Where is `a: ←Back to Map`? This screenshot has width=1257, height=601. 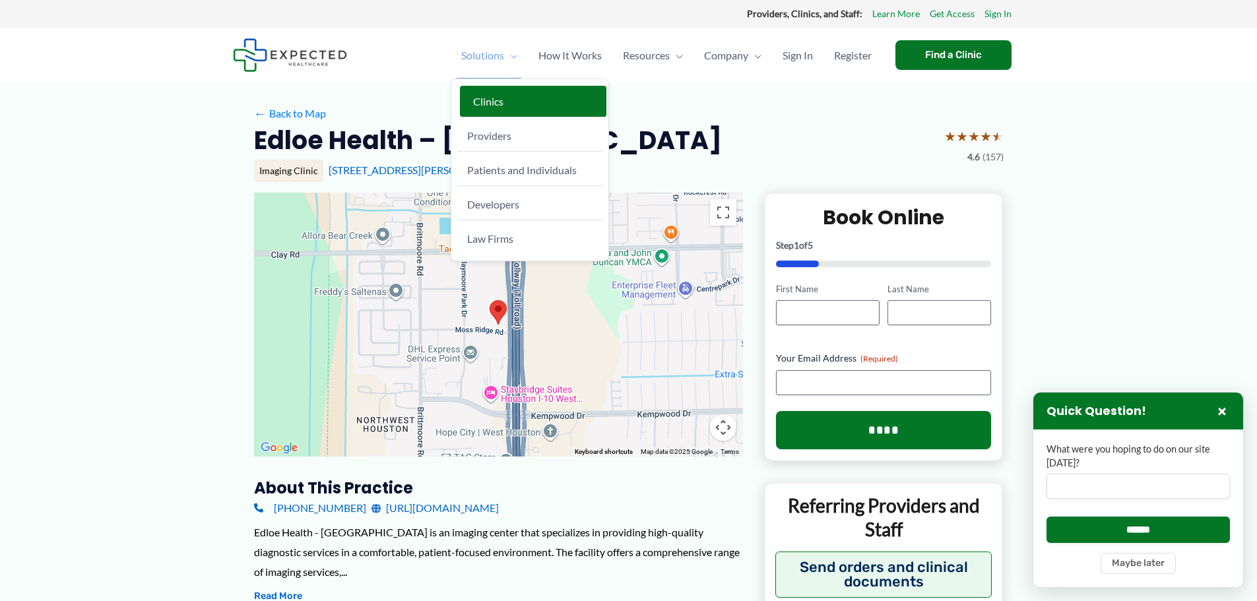 a: ←Back to Map is located at coordinates (290, 114).